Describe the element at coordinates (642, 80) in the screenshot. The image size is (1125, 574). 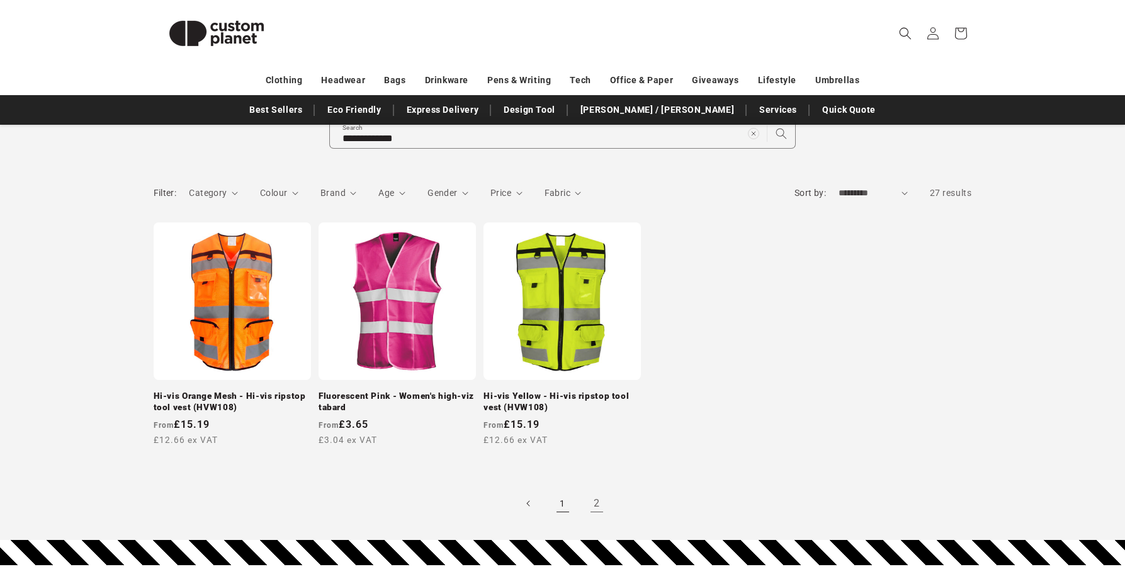
I see `a: Office & Paper` at that location.